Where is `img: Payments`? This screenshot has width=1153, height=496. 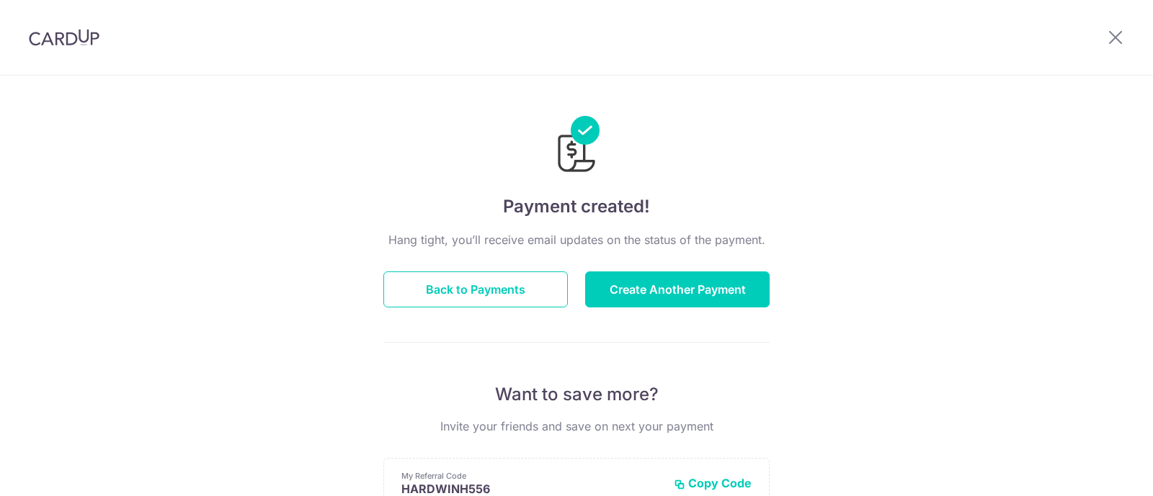
img: Payments is located at coordinates (576, 146).